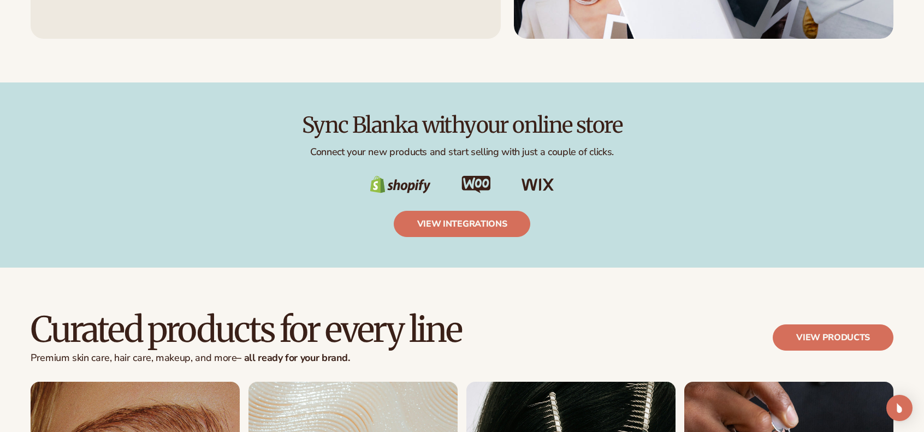  Describe the element at coordinates (476, 184) in the screenshot. I see `img: Shopify Image 21` at that location.